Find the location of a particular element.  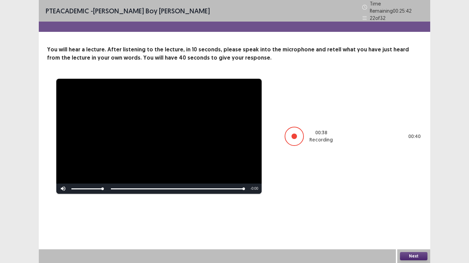

span: 0:00 is located at coordinates (255, 189).